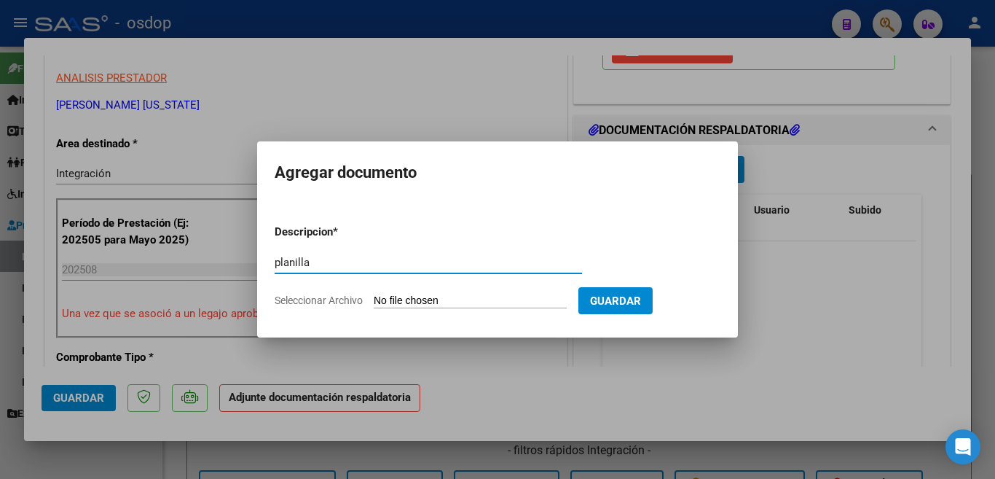 The height and width of the screenshot is (479, 995). What do you see at coordinates (318, 300) in the screenshot?
I see `span: Seleccionar Archivo` at bounding box center [318, 300].